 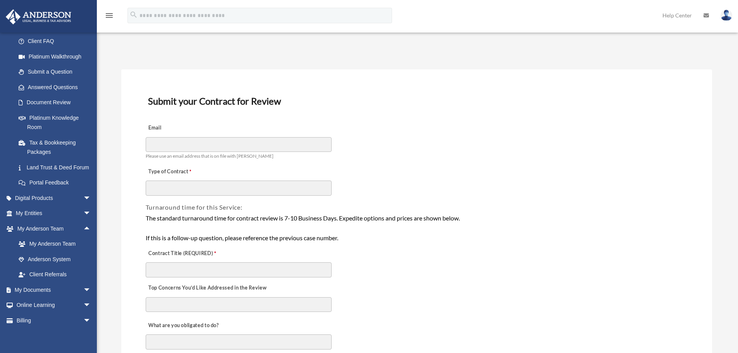 I want to click on a: Client FAQ, so click(x=57, y=41).